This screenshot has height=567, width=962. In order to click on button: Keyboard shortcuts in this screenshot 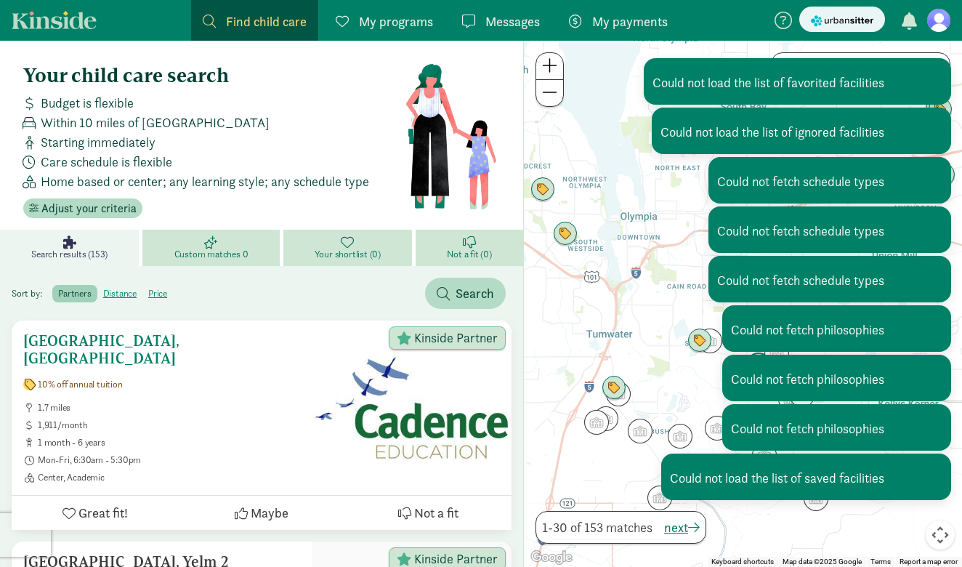, I will do `click(742, 561)`.